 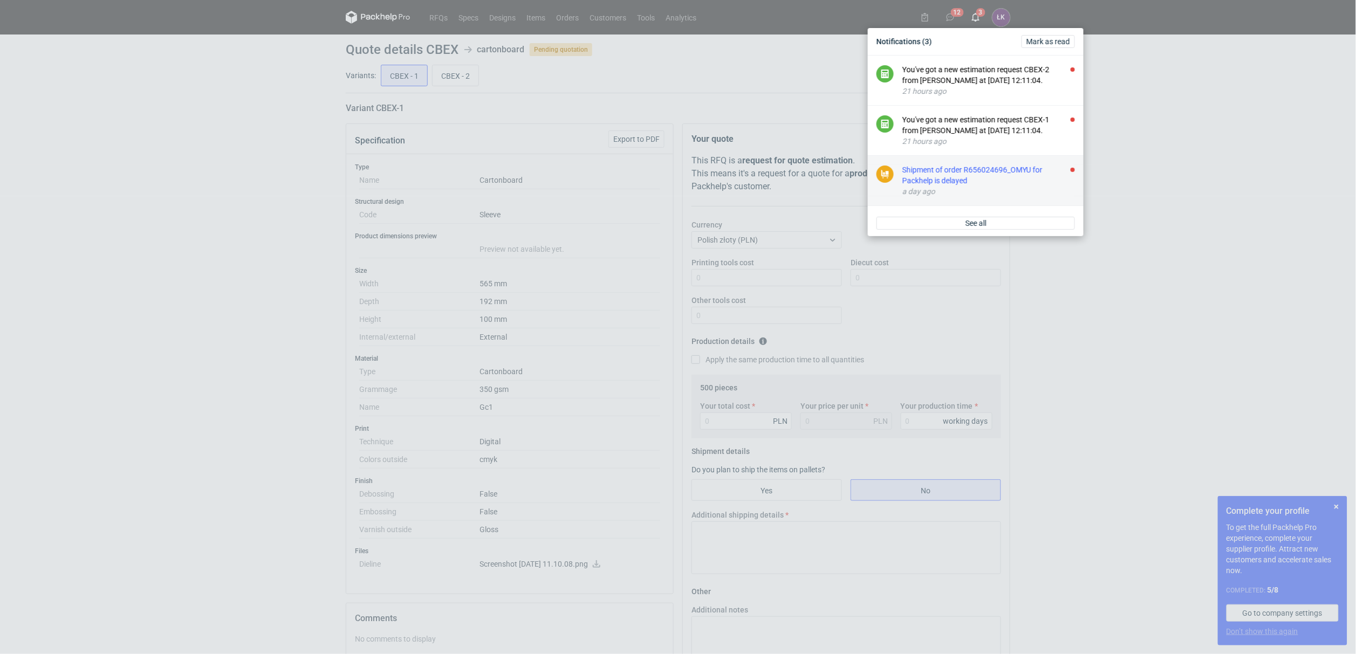 I want to click on button: Shipment of order R656024696_OMYU for Packhelp is delayeda day ago, so click(x=989, y=181).